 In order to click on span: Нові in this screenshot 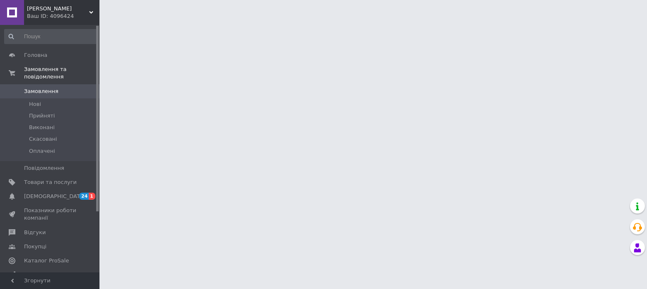, I will do `click(35, 104)`.